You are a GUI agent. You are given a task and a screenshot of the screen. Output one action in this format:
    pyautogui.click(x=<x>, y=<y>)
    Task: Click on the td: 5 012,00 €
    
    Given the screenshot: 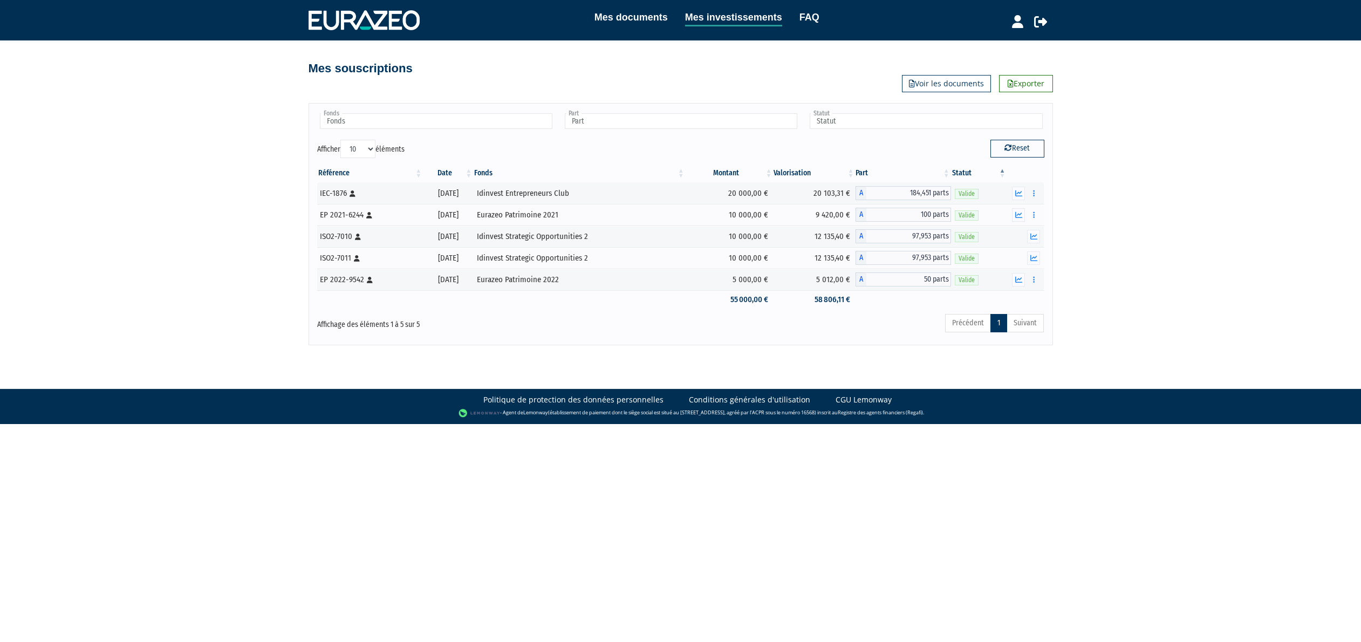 What is the action you would take?
    pyautogui.click(x=815, y=280)
    